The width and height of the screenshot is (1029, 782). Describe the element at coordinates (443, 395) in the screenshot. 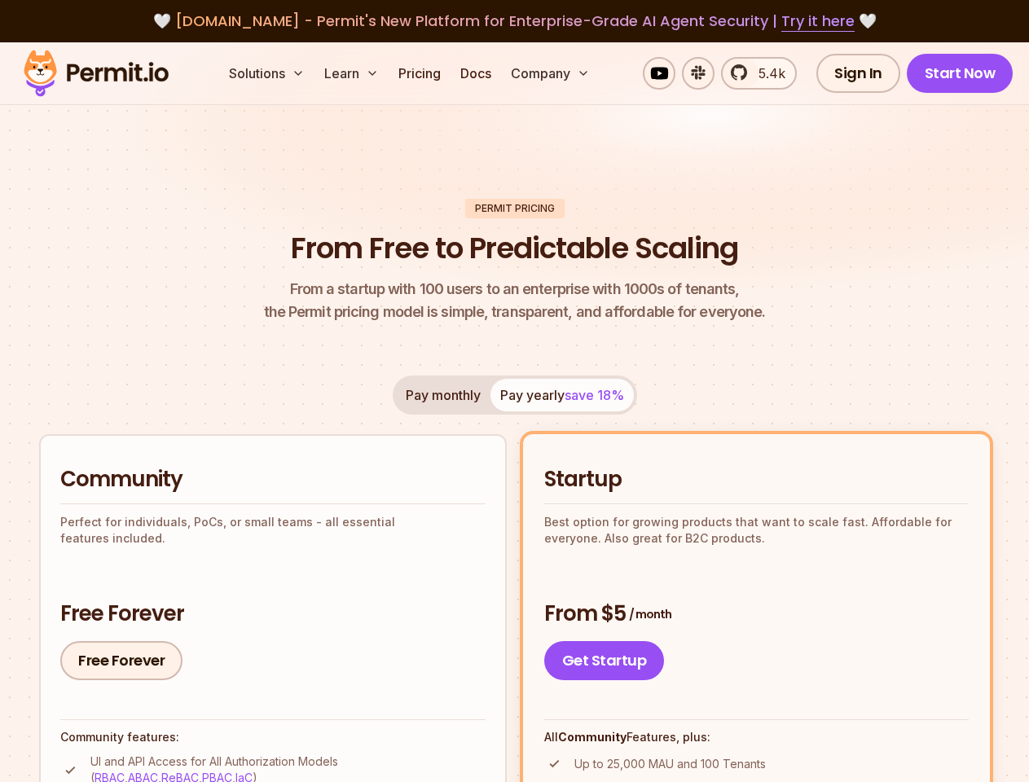

I see `button: Pay monthly` at that location.